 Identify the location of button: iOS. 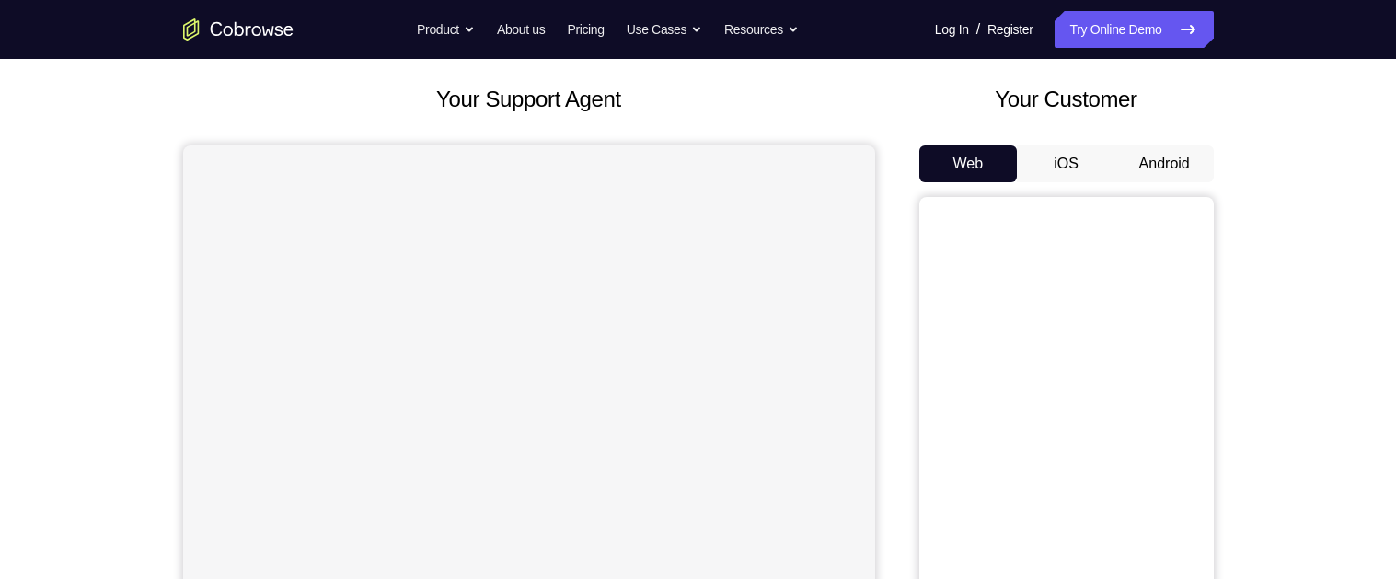
(1066, 164).